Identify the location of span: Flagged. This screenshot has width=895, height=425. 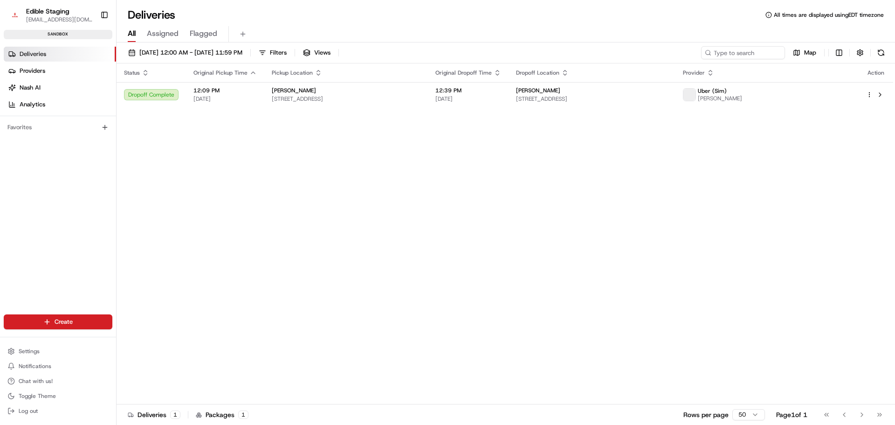
(203, 34).